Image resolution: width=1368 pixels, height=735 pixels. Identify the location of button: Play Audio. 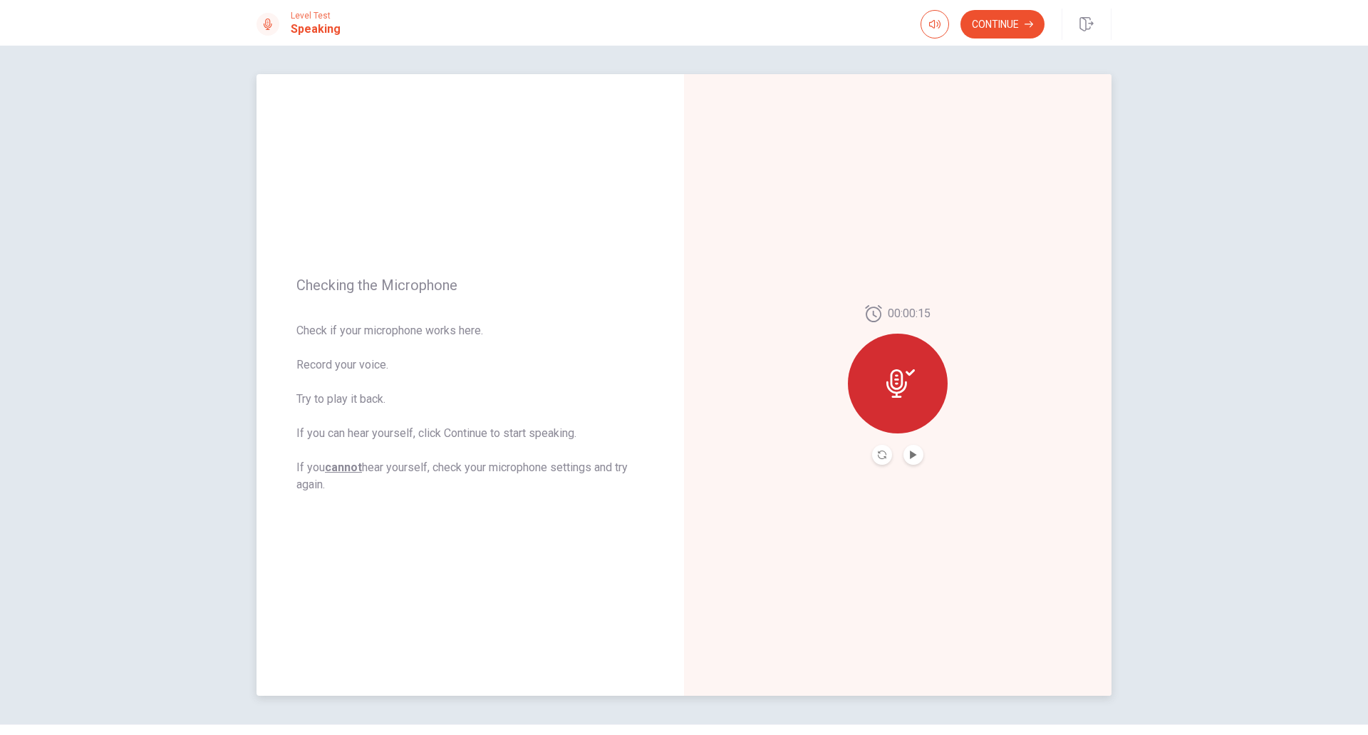
(914, 455).